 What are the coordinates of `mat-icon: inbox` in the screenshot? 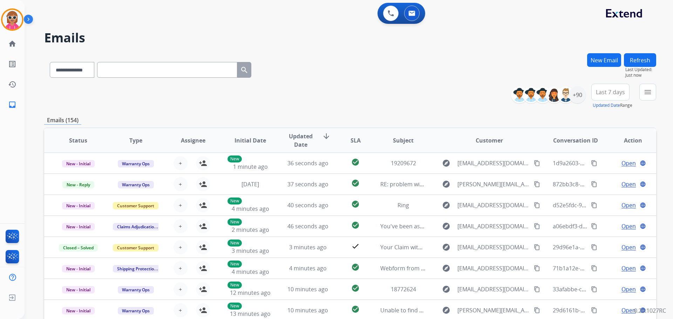 It's located at (12, 105).